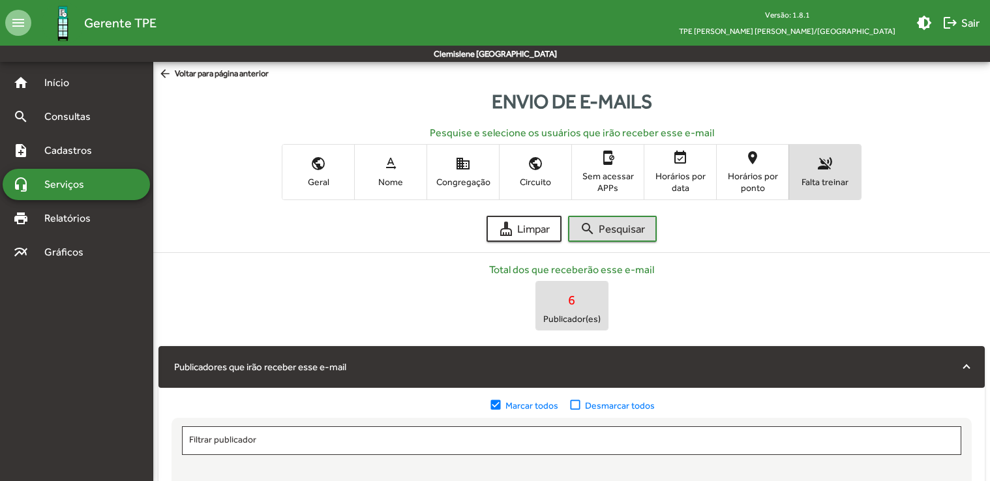  What do you see at coordinates (825, 171) in the screenshot?
I see `button: Falta treinar` at bounding box center [825, 171].